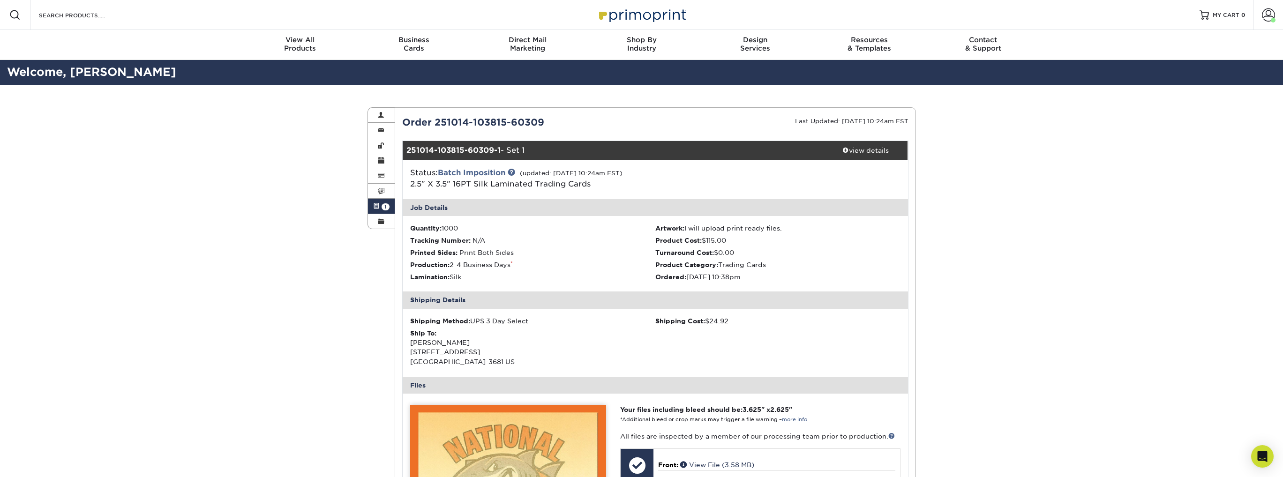 Image resolution: width=1283 pixels, height=477 pixels. I want to click on a: View File (3.58 MB), so click(717, 465).